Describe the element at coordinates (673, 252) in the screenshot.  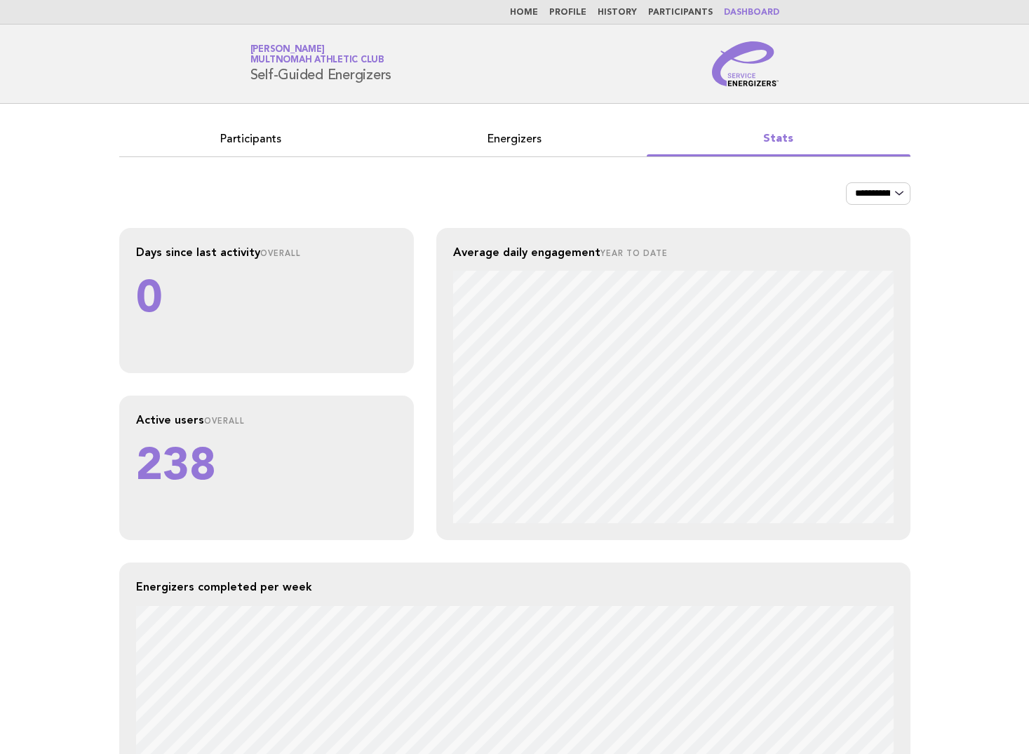
I see `h2: Average daily engagement` at that location.